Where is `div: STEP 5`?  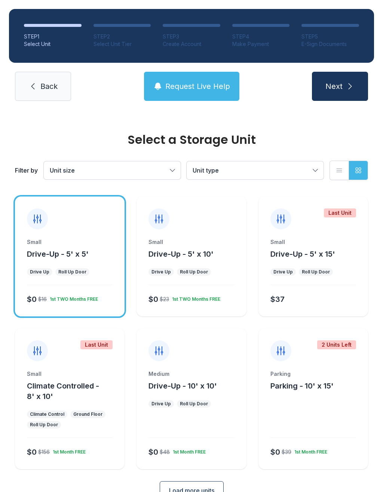
div: STEP 5 is located at coordinates (330, 37).